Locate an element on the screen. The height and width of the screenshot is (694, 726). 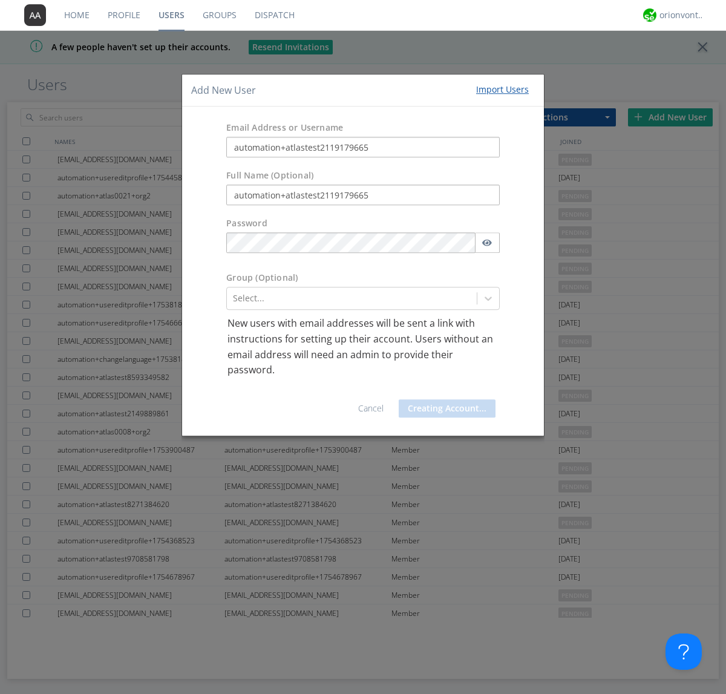
input: e.g. email@address.com, Housekeeping1 is located at coordinates (363, 148).